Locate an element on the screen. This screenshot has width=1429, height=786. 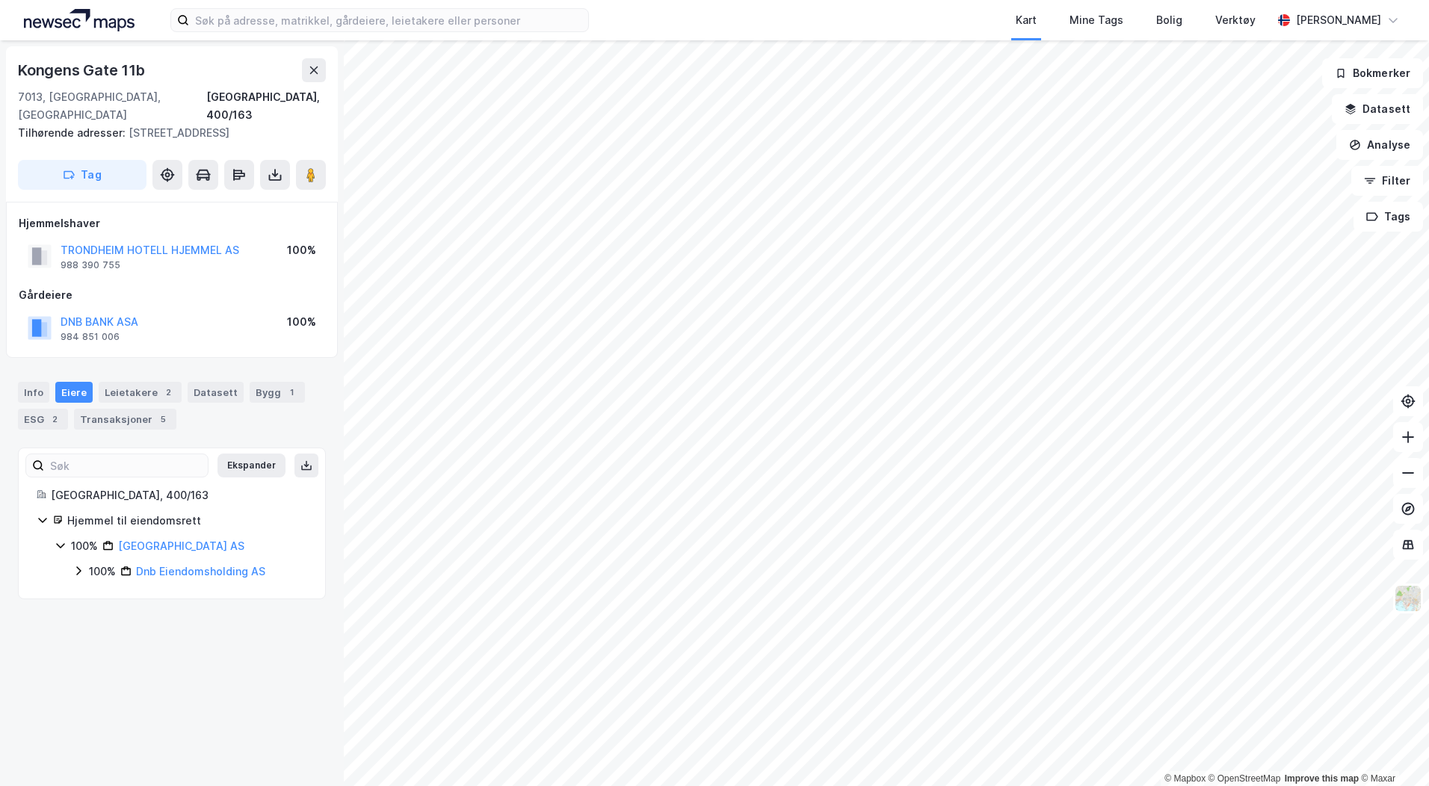
div: Eiere is located at coordinates (74, 392).